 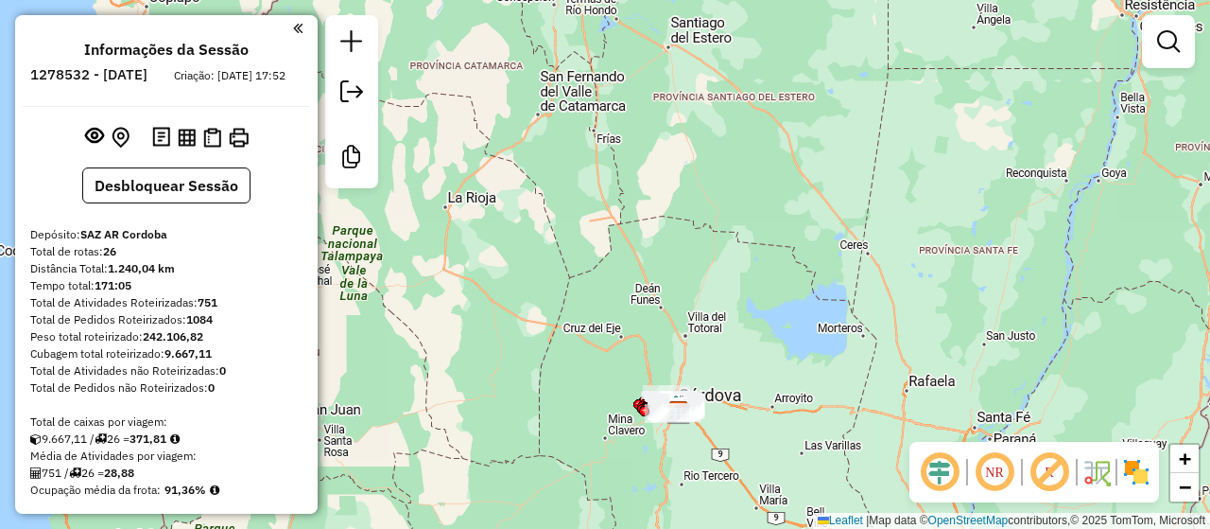 What do you see at coordinates (188, 353) in the screenshot?
I see `strong: 9.667,11` at bounding box center [188, 353].